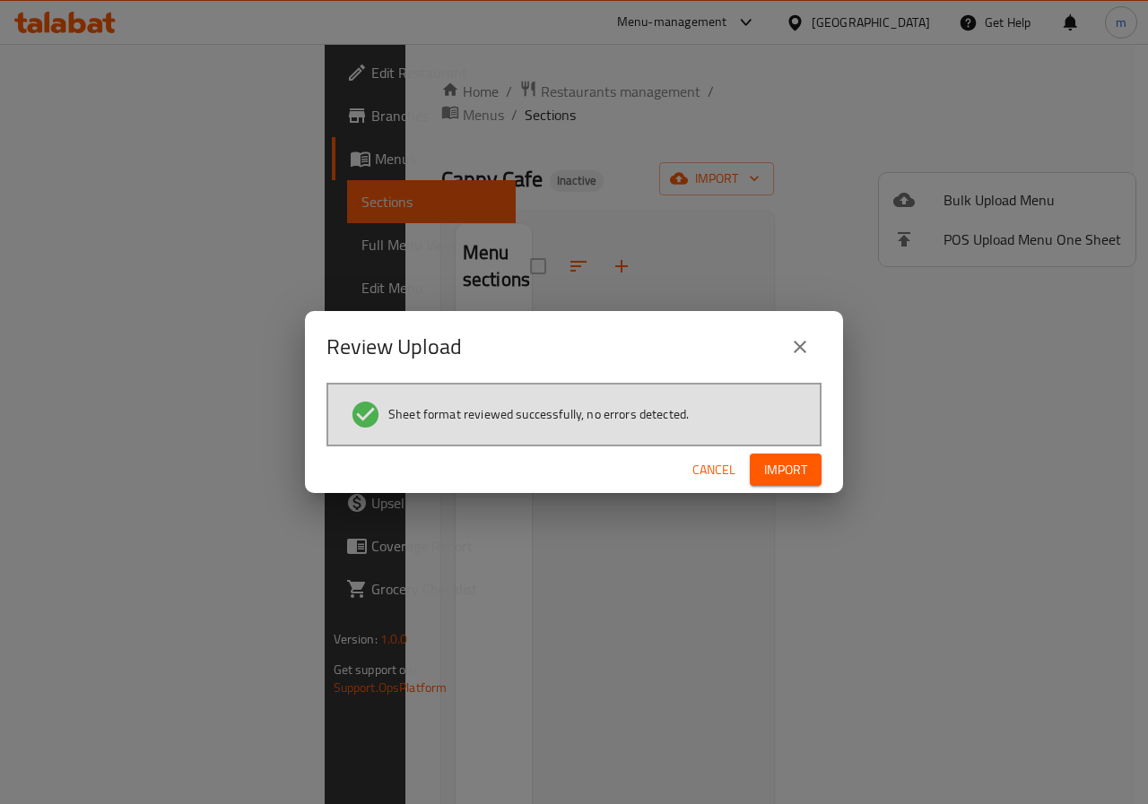 This screenshot has height=804, width=1148. What do you see at coordinates (538, 414) in the screenshot?
I see `span: Sheet format reviewed successfully, no errors detected.` at bounding box center [538, 414].